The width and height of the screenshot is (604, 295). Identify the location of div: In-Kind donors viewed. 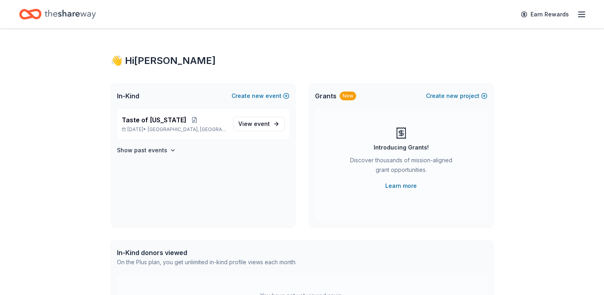
(207, 252).